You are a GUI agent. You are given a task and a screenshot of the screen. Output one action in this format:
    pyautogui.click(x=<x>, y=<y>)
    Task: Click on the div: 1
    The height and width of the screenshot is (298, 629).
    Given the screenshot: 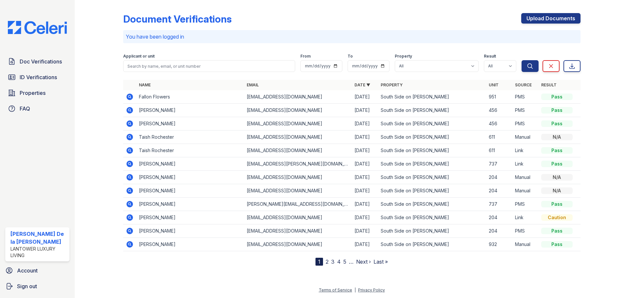 What is the action you would take?
    pyautogui.click(x=319, y=262)
    